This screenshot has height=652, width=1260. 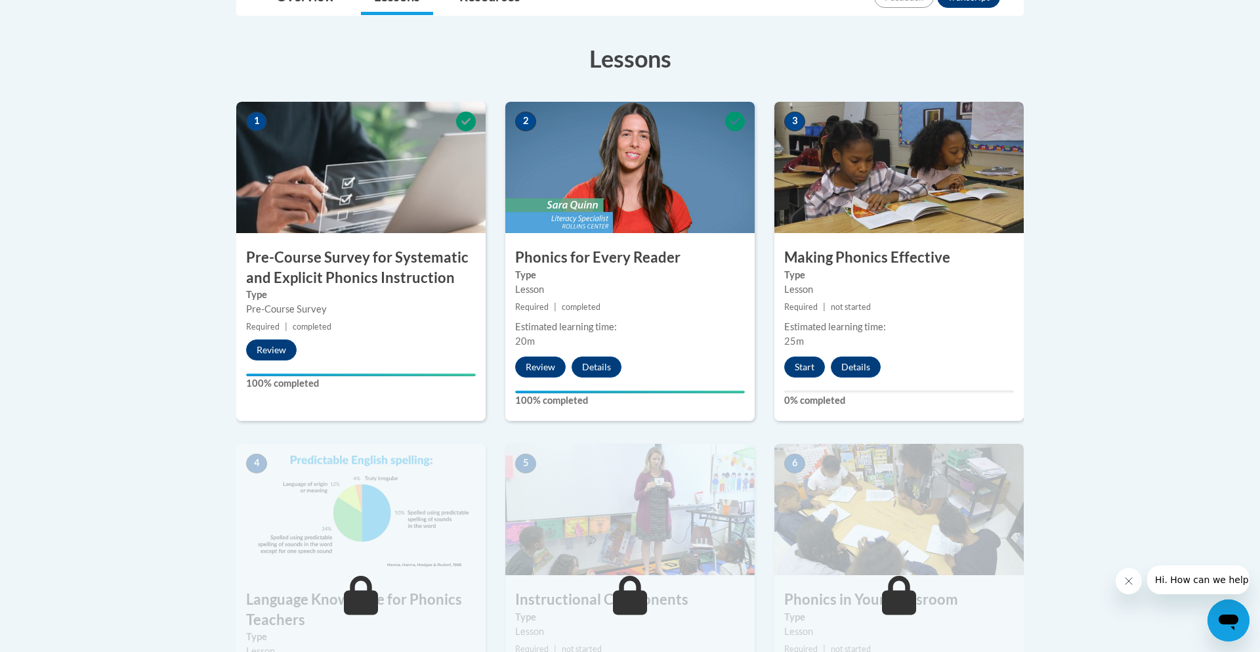 What do you see at coordinates (805, 367) in the screenshot?
I see `button: Start` at bounding box center [805, 367].